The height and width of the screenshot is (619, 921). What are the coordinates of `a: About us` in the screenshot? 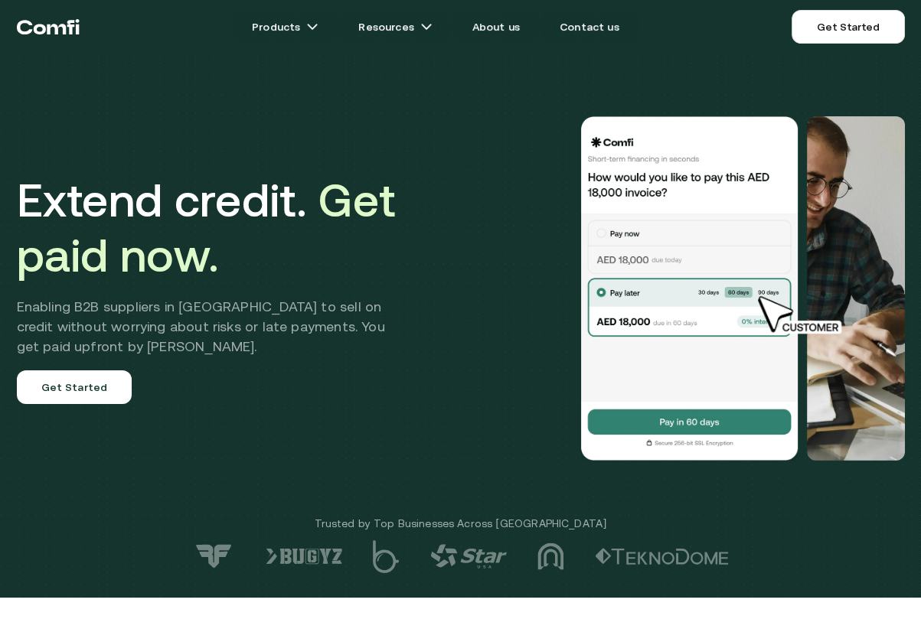 It's located at (496, 27).